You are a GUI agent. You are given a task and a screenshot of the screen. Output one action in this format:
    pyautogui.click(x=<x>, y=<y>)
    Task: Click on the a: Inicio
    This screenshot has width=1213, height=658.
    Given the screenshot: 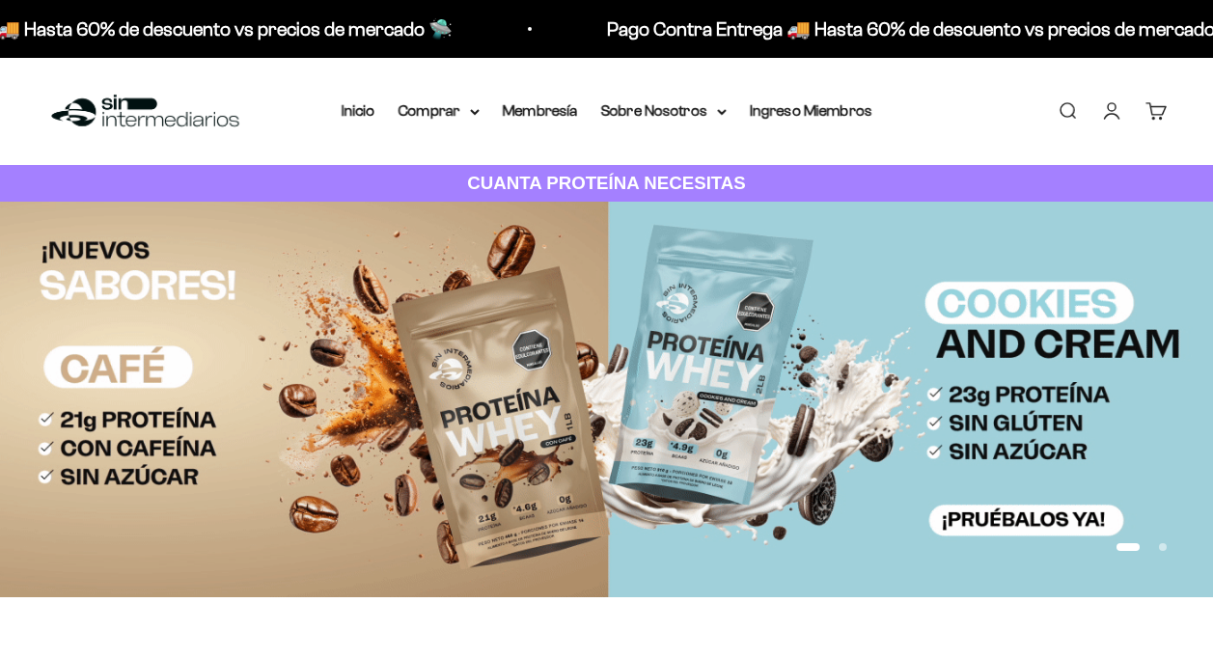 What is the action you would take?
    pyautogui.click(x=358, y=110)
    